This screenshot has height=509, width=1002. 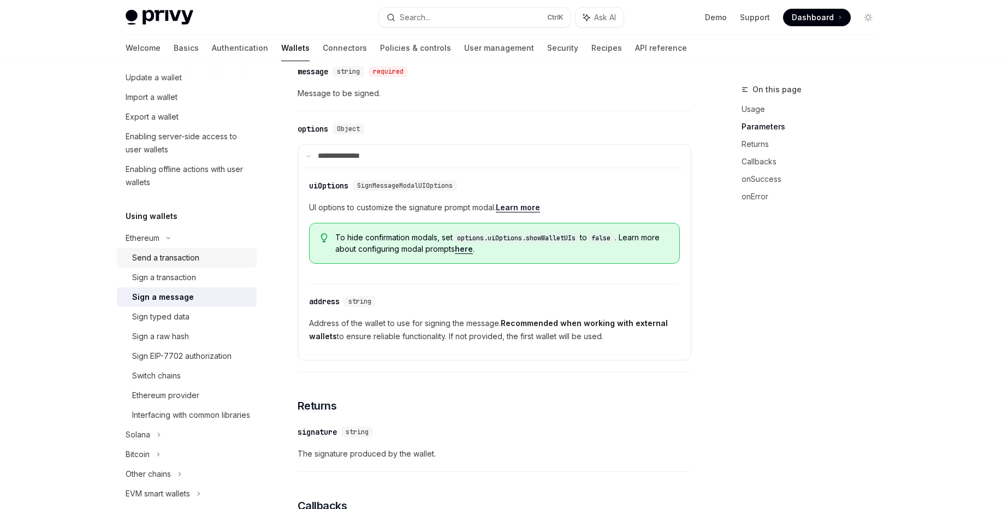 What do you see at coordinates (187, 117) in the screenshot?
I see `a: Export a wallet` at bounding box center [187, 117].